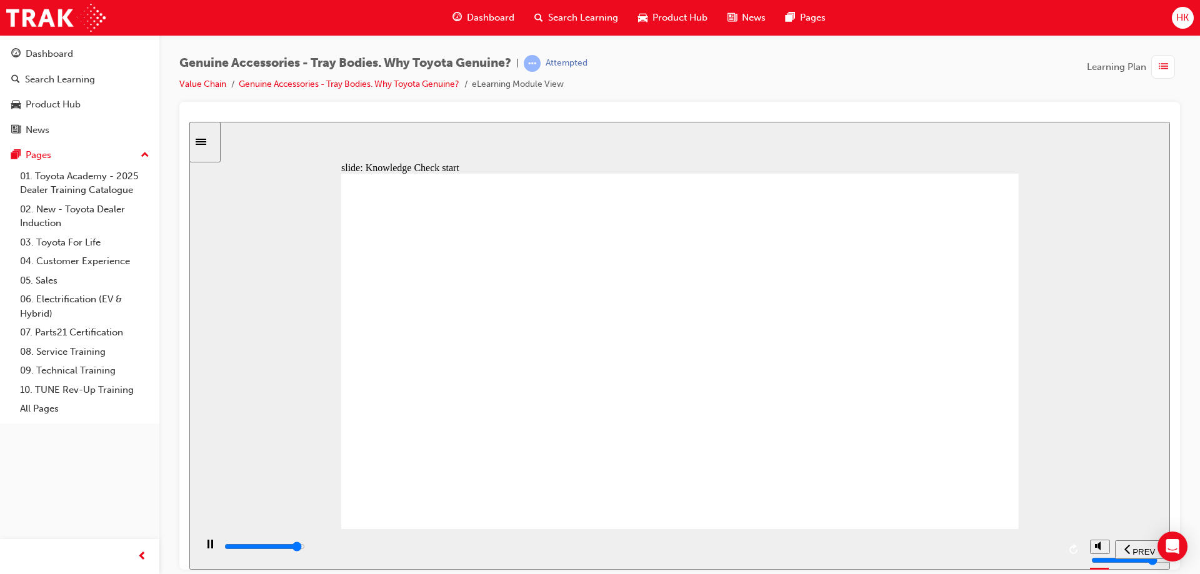  Describe the element at coordinates (79, 79) in the screenshot. I see `a: Search Learning` at that location.